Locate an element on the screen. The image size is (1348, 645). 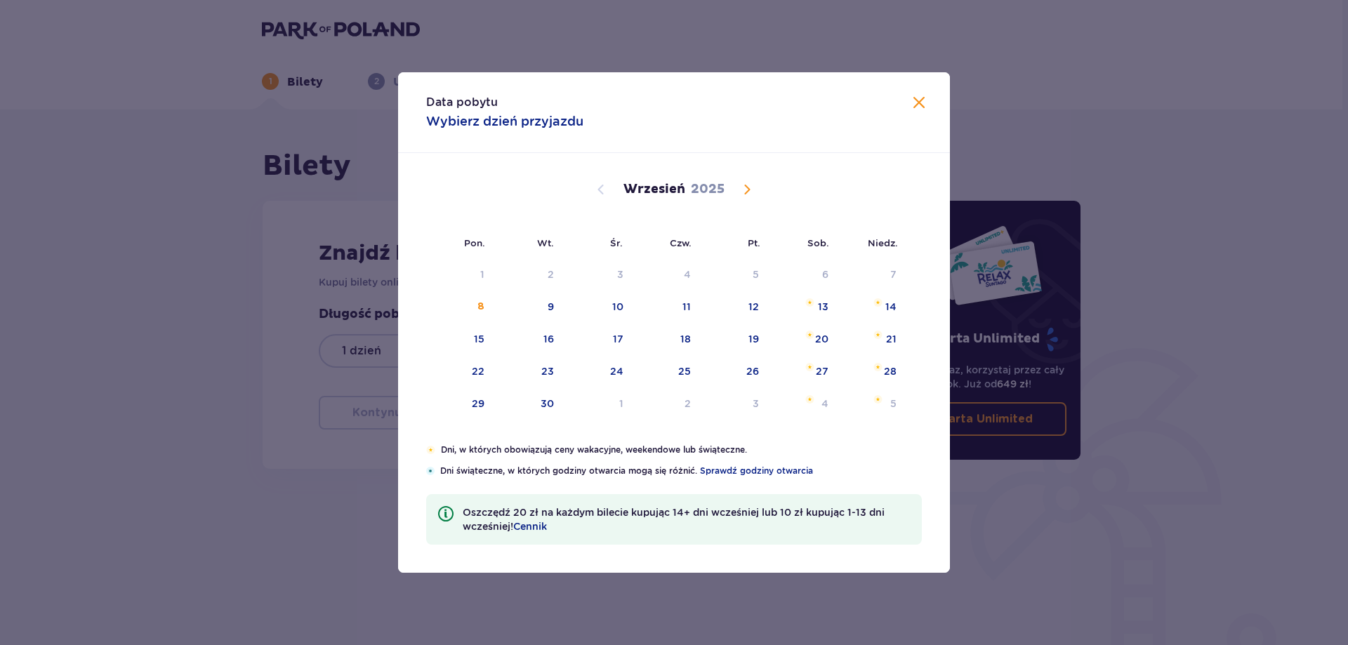
span: Sprawdź godziny otwarcia is located at coordinates (756, 471).